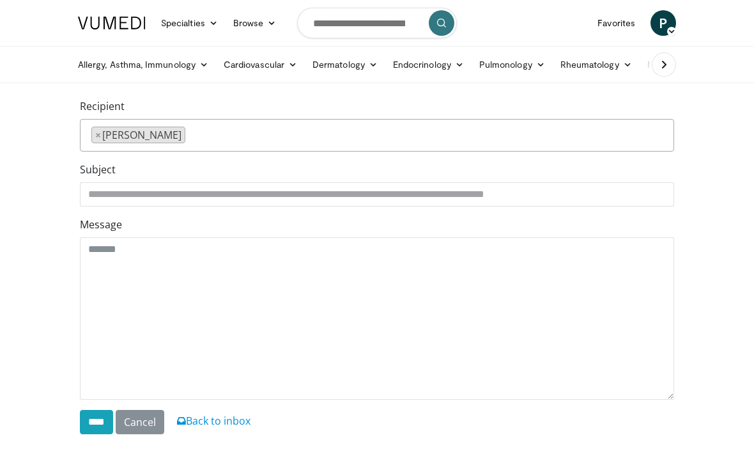 The image size is (754, 456). Describe the element at coordinates (189, 23) in the screenshot. I see `a: Specialties` at that location.